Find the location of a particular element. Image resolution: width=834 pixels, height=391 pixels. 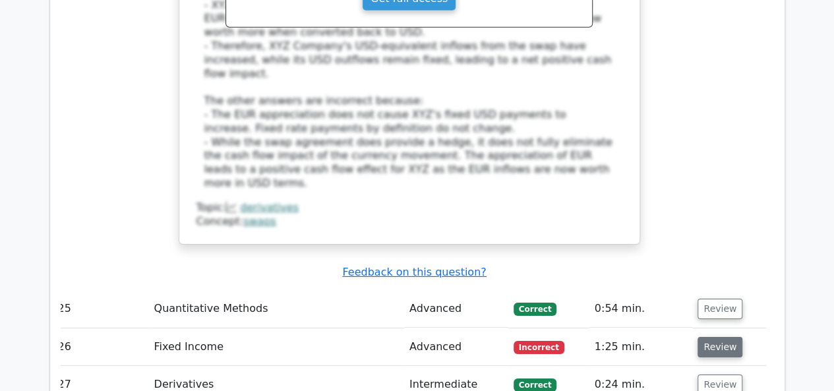

td: 1:25 min. is located at coordinates (640, 347).